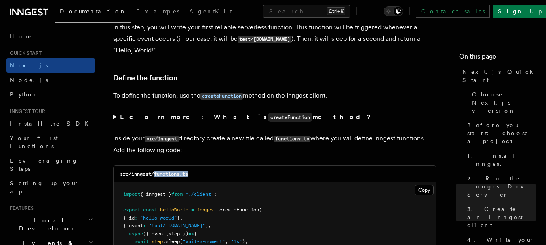 Image resolution: width=546 pixels, height=245 pixels. I want to click on a: 2. Run the Inngest Dev Server, so click(500, 187).